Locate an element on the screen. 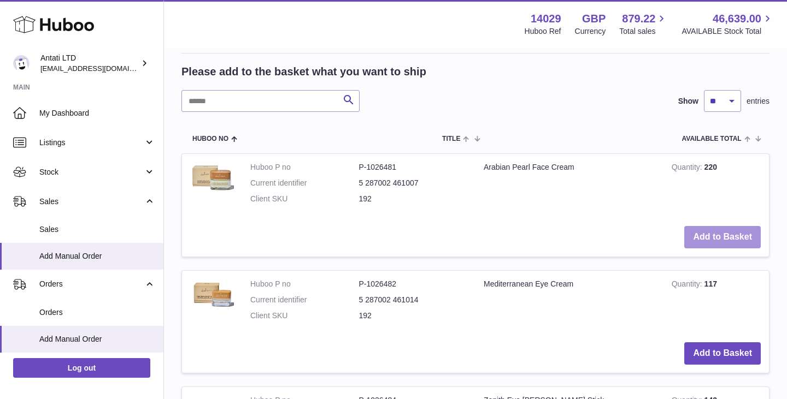  h2: Please add to the basket what you want to ship is located at coordinates (304, 72).